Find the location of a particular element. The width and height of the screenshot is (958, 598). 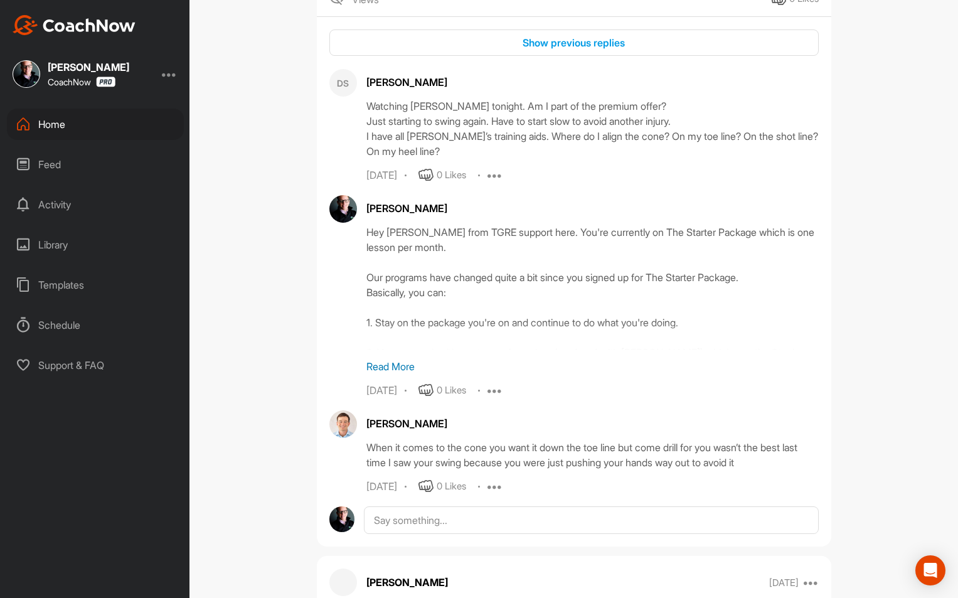

div: Feed is located at coordinates (95, 164).